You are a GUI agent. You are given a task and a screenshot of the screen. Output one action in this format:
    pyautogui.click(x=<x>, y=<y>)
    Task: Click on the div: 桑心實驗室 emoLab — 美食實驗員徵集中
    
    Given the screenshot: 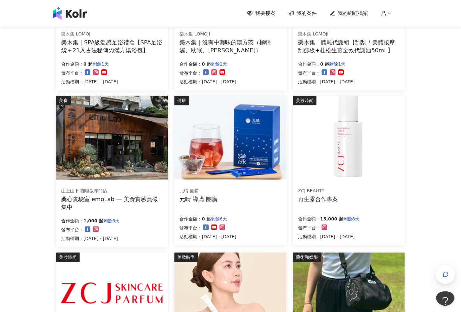 What is the action you would take?
    pyautogui.click(x=112, y=203)
    